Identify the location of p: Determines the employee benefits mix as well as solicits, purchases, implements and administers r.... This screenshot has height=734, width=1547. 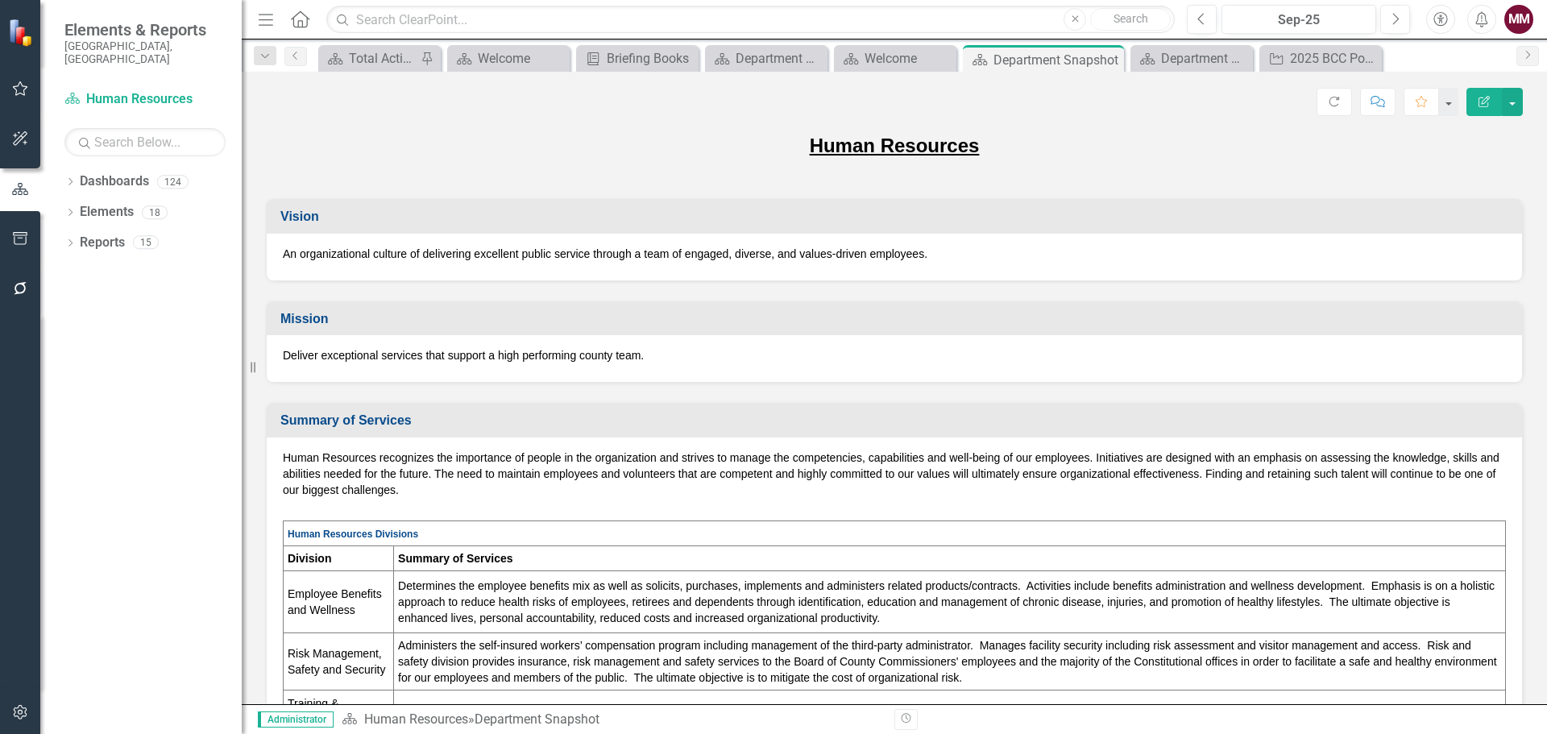
(949, 602).